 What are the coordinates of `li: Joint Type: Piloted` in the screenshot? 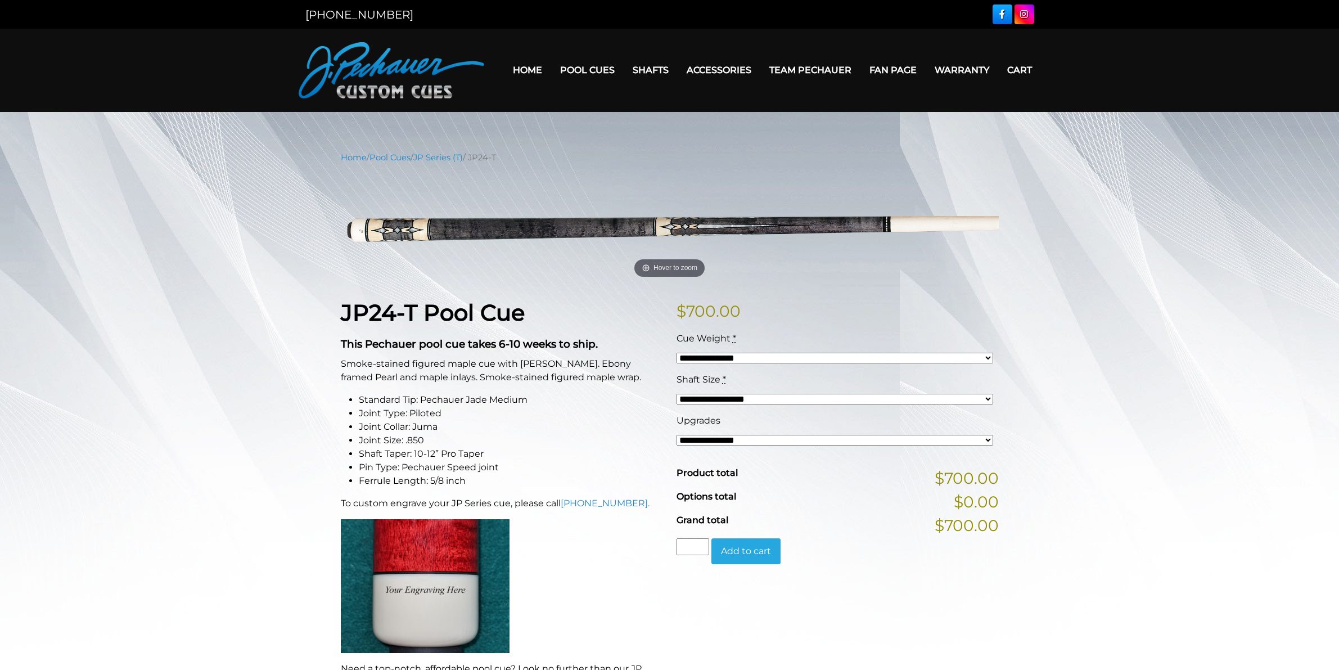 It's located at (511, 413).